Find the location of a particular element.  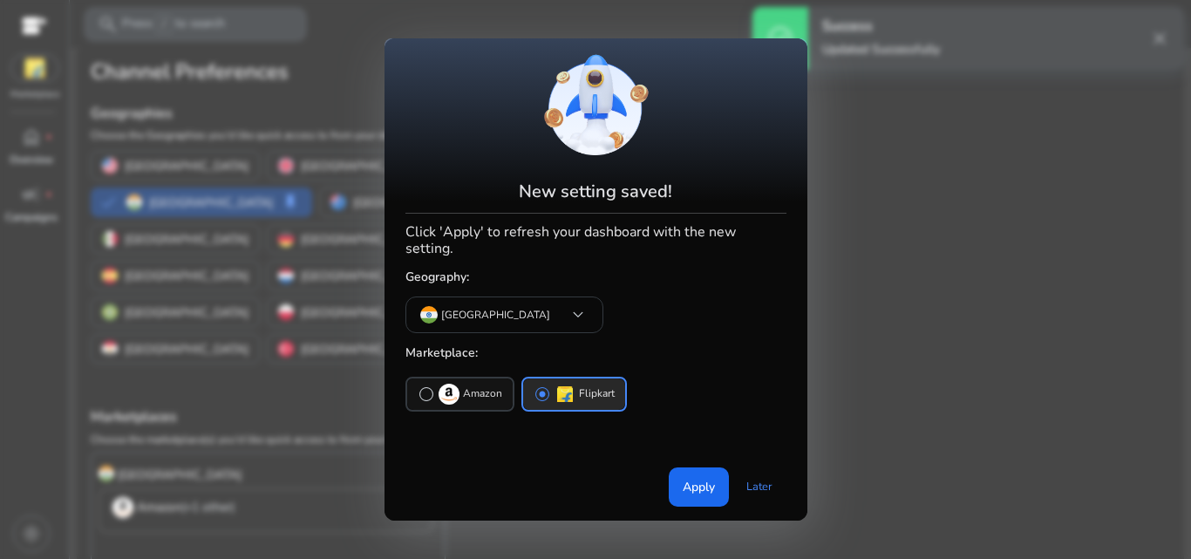

p: Flipkart is located at coordinates (596, 393).